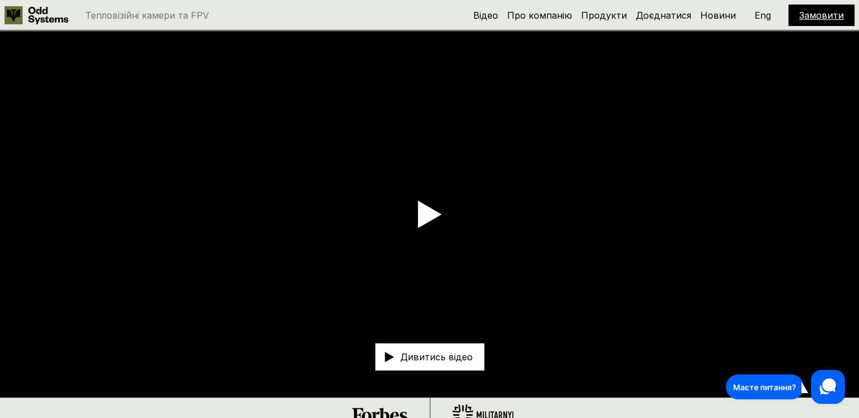 Image resolution: width=859 pixels, height=418 pixels. What do you see at coordinates (540, 15) in the screenshot?
I see `a: Про компанію` at bounding box center [540, 15].